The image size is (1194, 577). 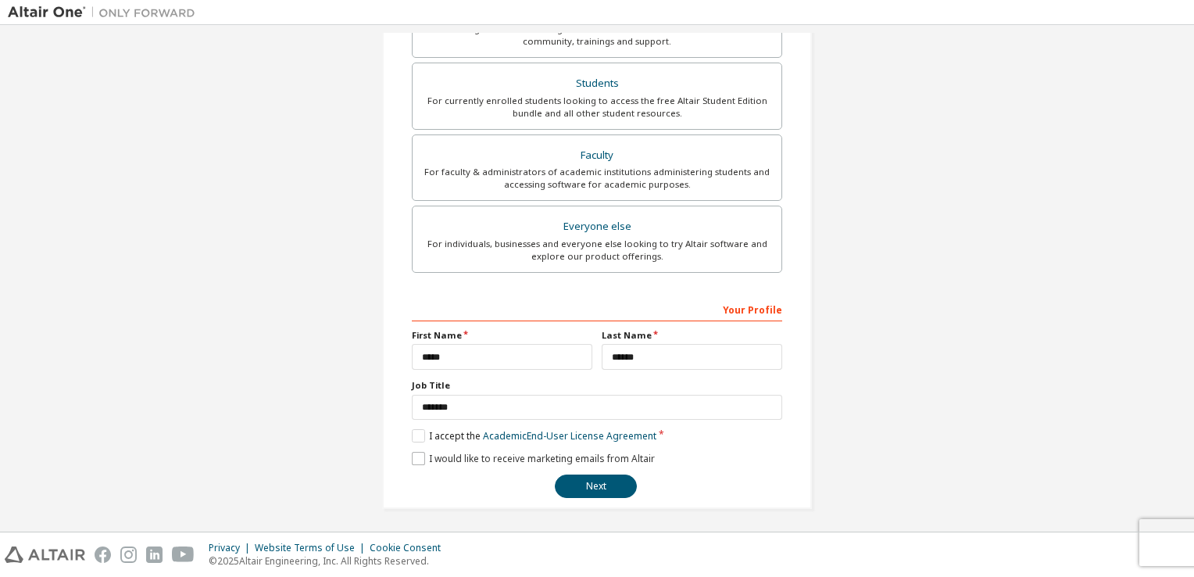 I want to click on div: Cookie Consent, so click(x=409, y=548).